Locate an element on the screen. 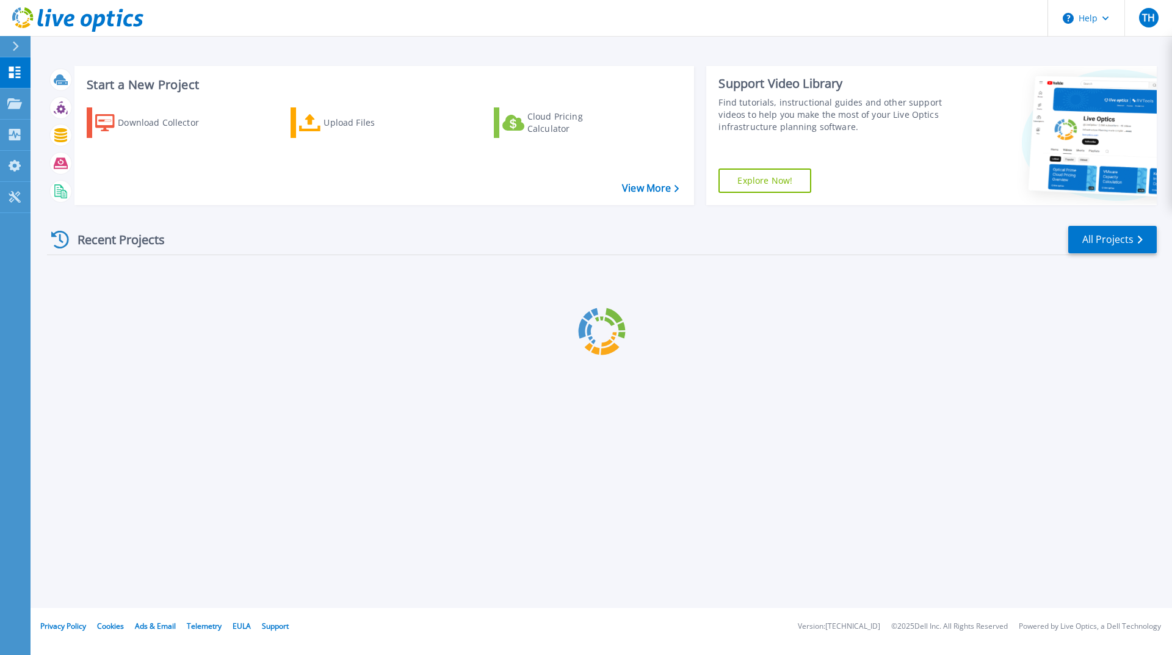 The height and width of the screenshot is (655, 1172). div: Find tutorials, instructional guides and other support videos to help you make the most of your L... is located at coordinates (833, 115).